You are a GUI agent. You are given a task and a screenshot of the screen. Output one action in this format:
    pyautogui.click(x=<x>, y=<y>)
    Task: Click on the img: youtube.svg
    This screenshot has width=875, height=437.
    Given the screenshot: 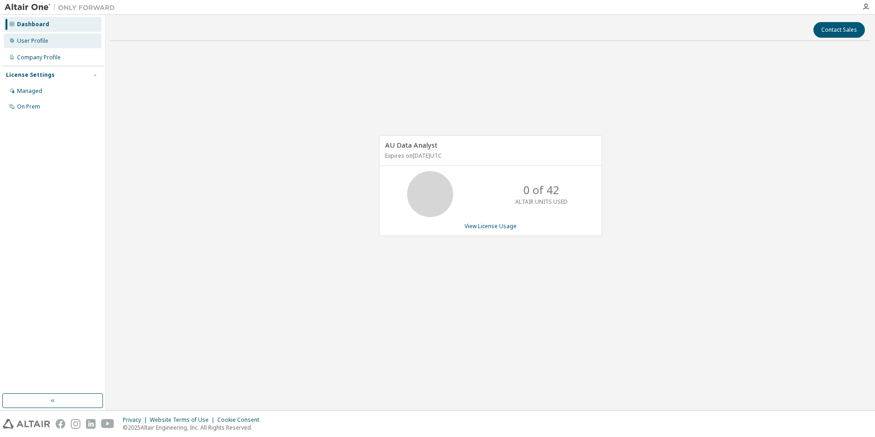 What is the action you would take?
    pyautogui.click(x=108, y=423)
    